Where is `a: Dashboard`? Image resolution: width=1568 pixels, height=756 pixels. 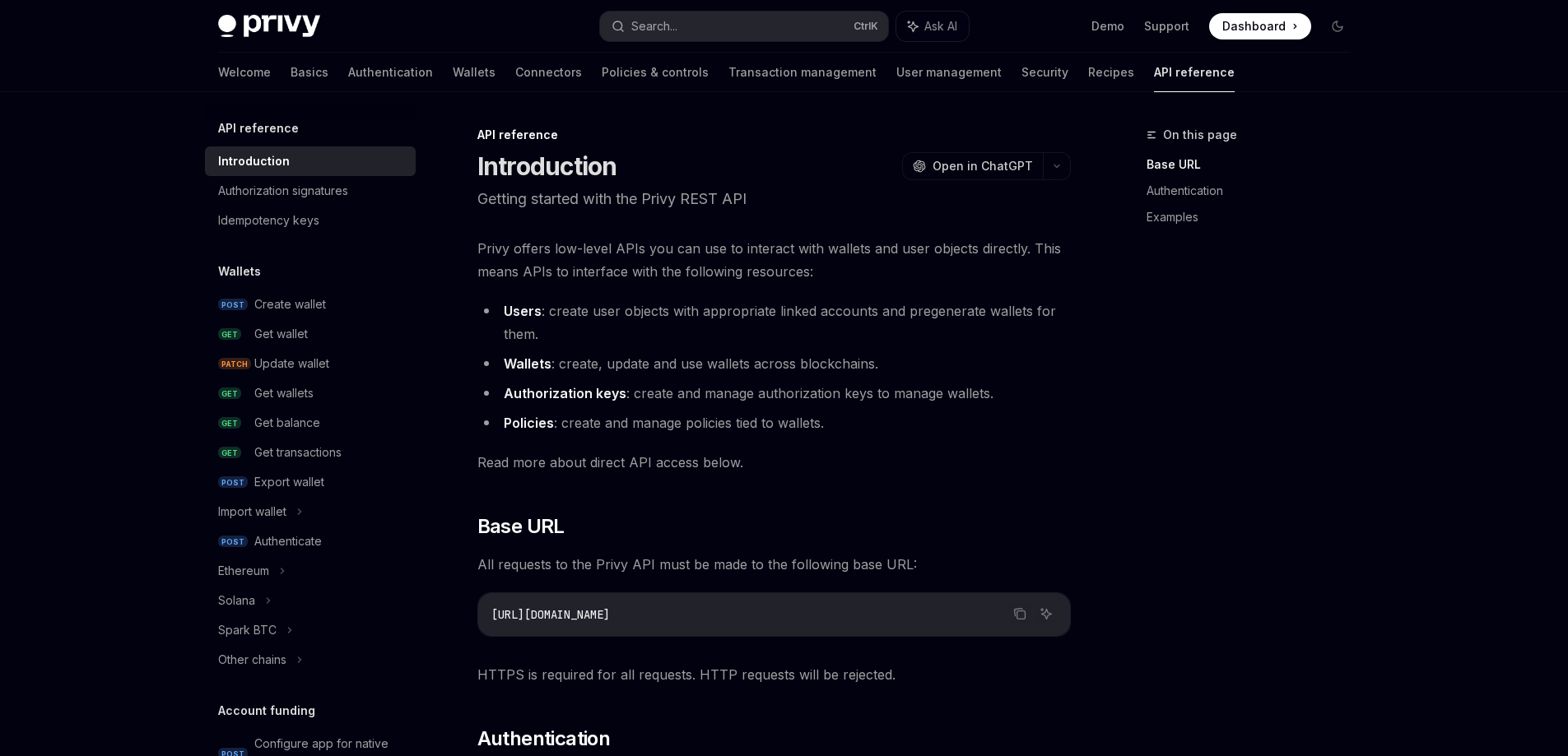 a: Dashboard is located at coordinates (1260, 26).